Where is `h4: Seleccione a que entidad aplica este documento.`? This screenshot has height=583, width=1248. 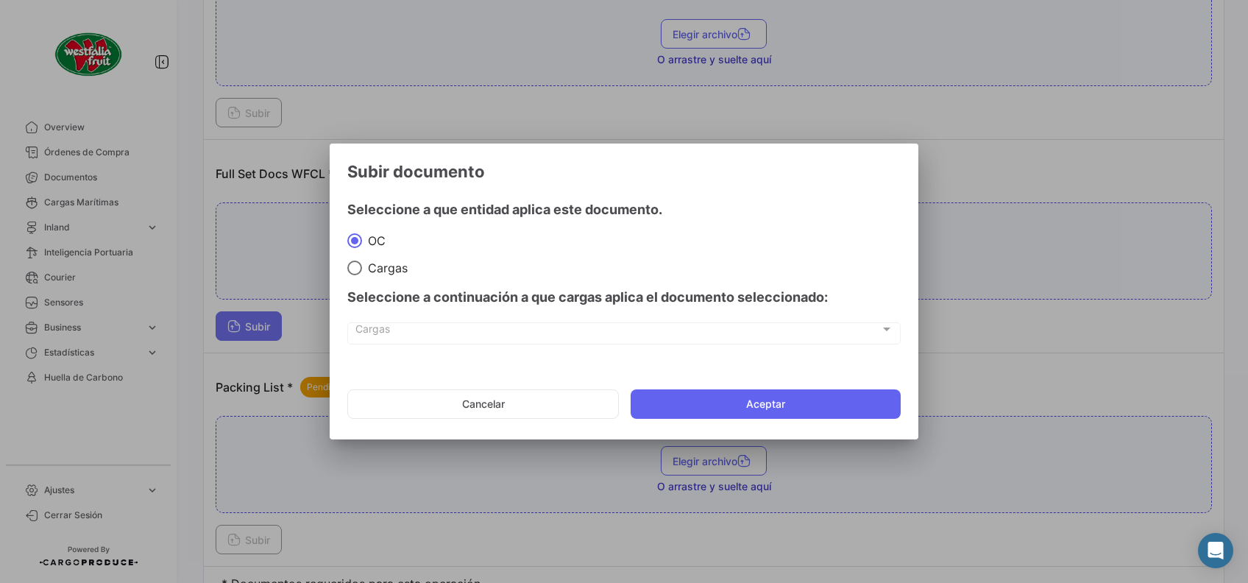 h4: Seleccione a que entidad aplica este documento. is located at coordinates (624, 210).